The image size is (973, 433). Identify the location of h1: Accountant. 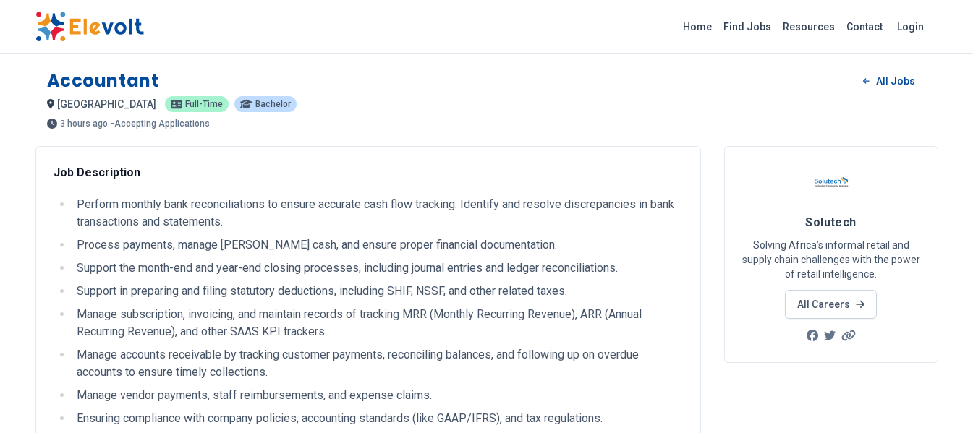
(103, 81).